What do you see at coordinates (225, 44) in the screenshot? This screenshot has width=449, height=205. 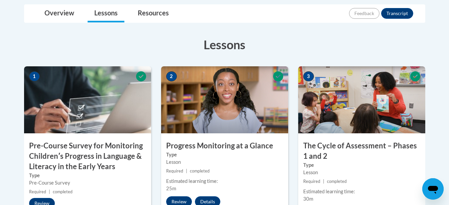 I see `h3: Lessons` at bounding box center [225, 44].